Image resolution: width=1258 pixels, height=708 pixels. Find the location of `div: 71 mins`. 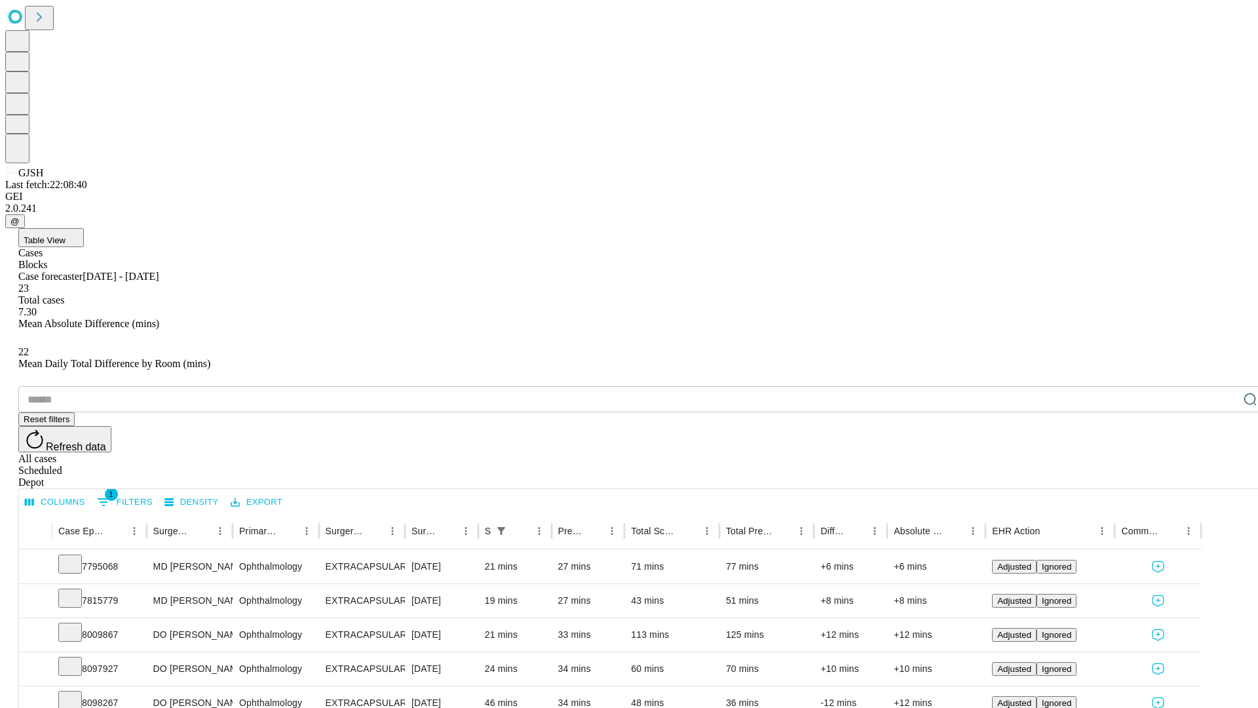

div: 71 mins is located at coordinates (672, 566).